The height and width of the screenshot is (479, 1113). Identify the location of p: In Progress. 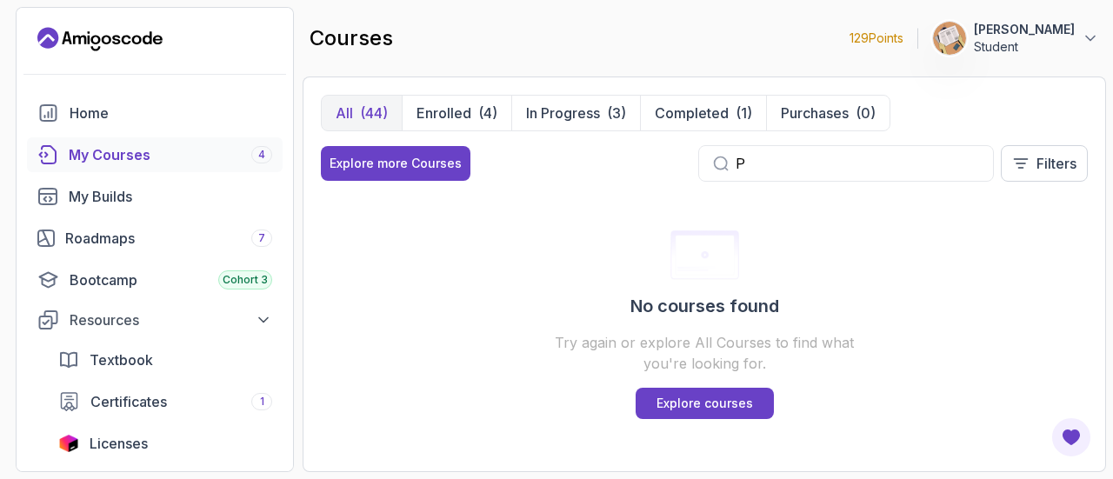
(563, 113).